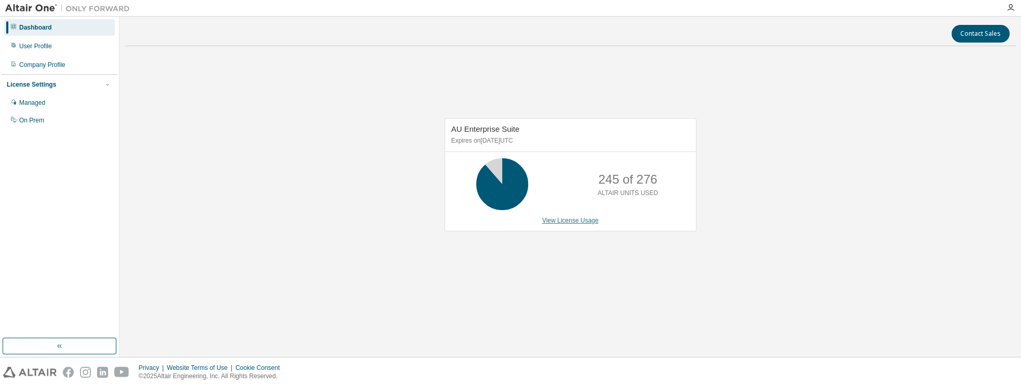 This screenshot has height=387, width=1021. Describe the element at coordinates (486, 129) in the screenshot. I see `span: AU Enterprise Suite` at that location.